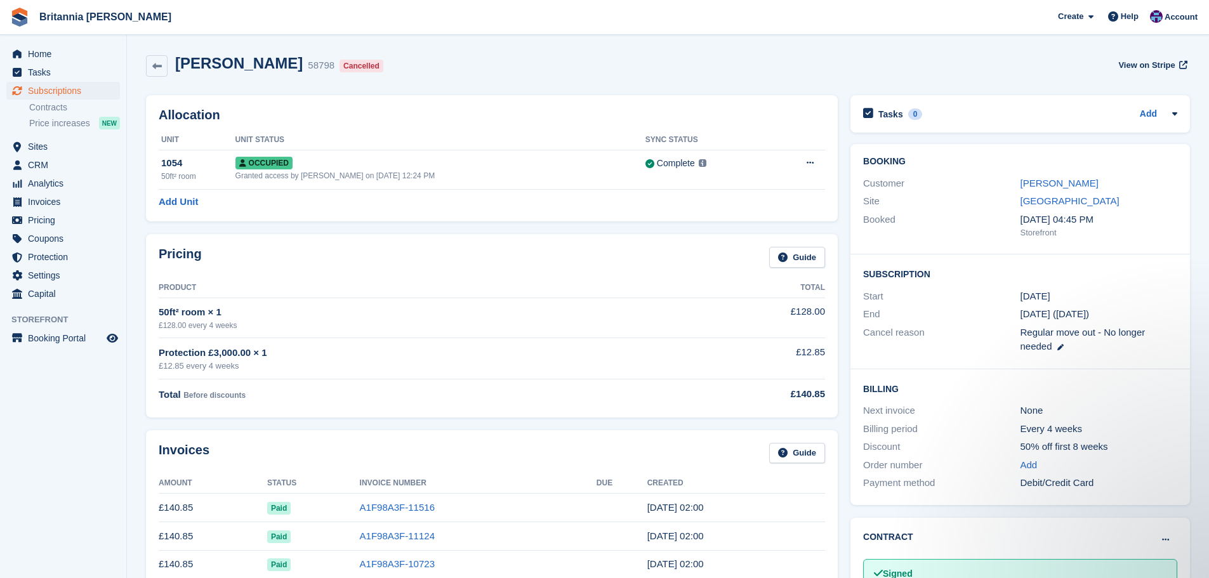 Image resolution: width=1209 pixels, height=578 pixels. What do you see at coordinates (66, 257) in the screenshot?
I see `span: Protection` at bounding box center [66, 257].